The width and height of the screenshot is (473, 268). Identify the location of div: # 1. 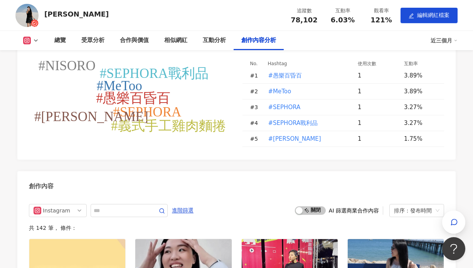
(256, 76).